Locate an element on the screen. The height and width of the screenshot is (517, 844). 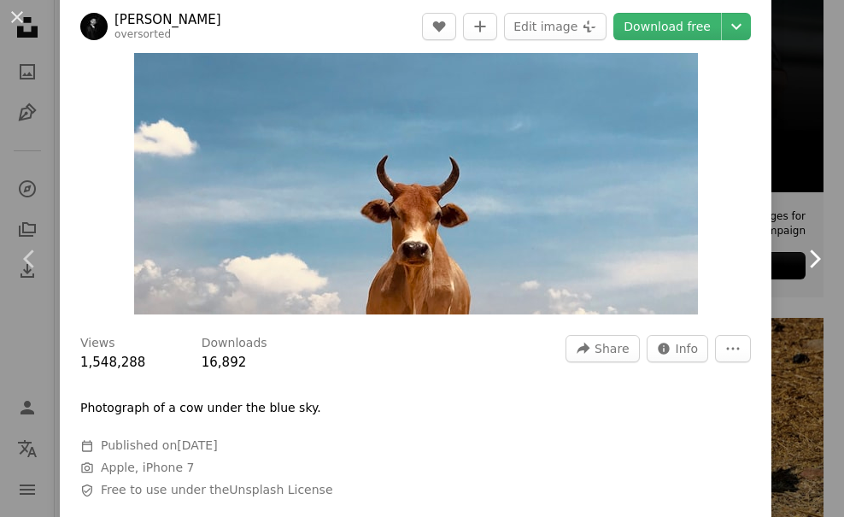
button: Share this image is located at coordinates (602, 349).